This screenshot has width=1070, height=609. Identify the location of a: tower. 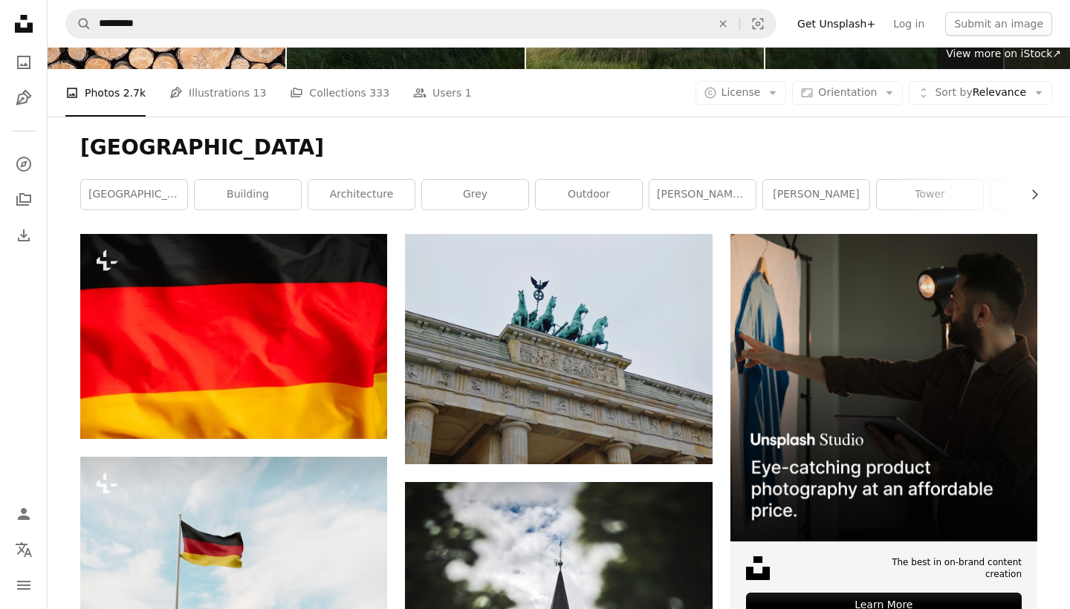
(930, 195).